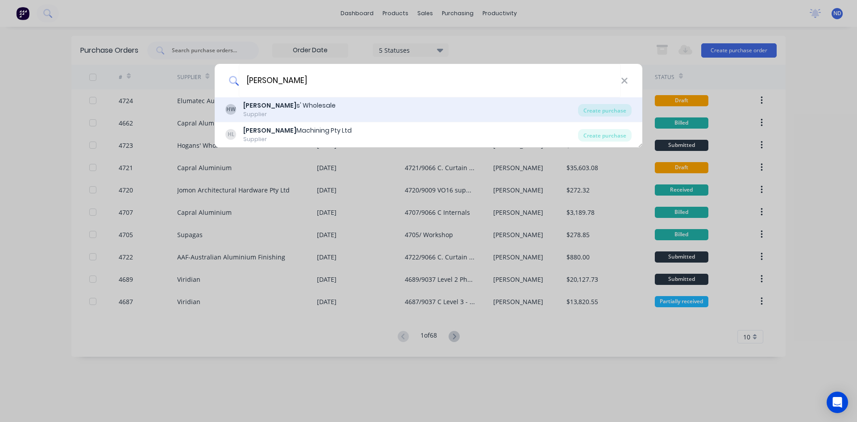 This screenshot has height=422, width=857. Describe the element at coordinates (430, 80) in the screenshot. I see `input: Enter a supplier name to create a new order...` at that location.